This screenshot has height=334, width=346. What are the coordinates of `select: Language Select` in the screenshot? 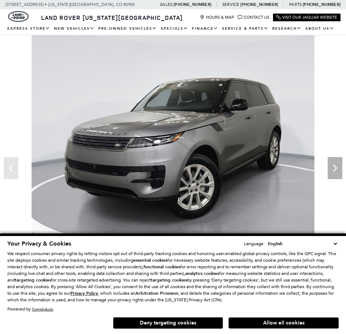 It's located at (302, 244).